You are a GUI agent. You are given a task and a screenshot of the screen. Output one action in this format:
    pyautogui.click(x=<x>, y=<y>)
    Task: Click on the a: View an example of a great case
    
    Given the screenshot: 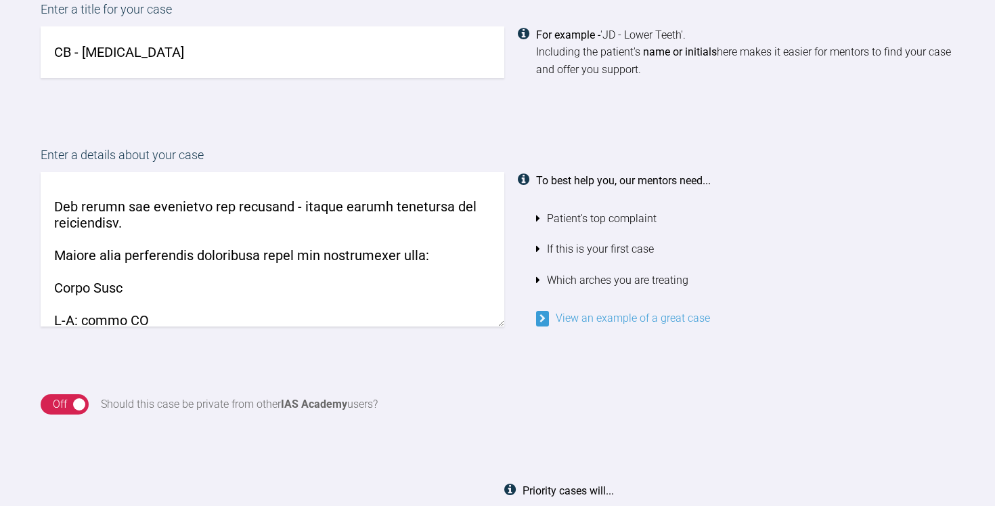 What is the action you would take?
    pyautogui.click(x=623, y=318)
    